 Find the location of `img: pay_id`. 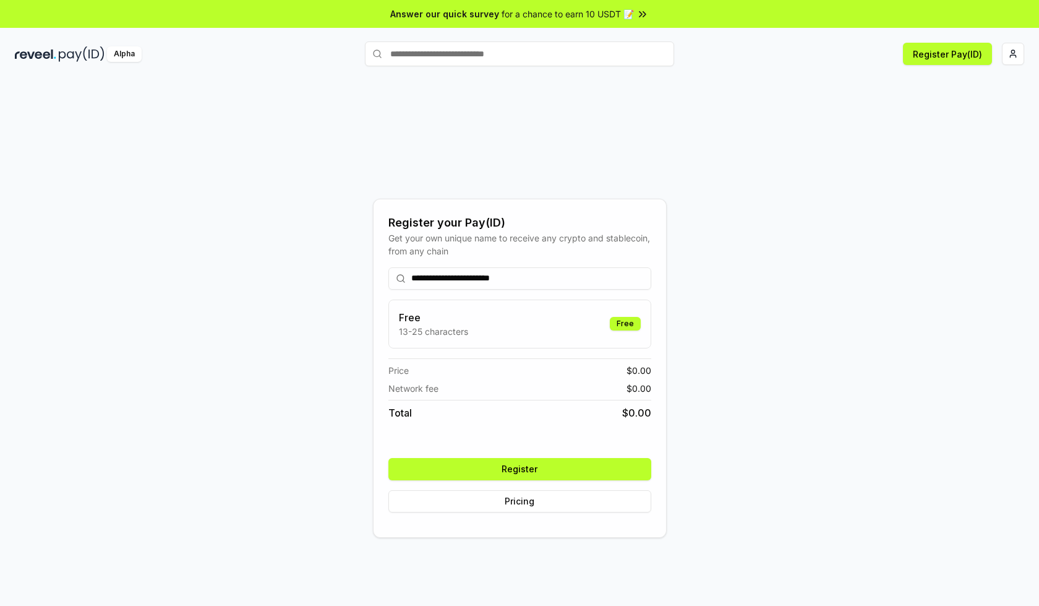

img: pay_id is located at coordinates (82, 54).